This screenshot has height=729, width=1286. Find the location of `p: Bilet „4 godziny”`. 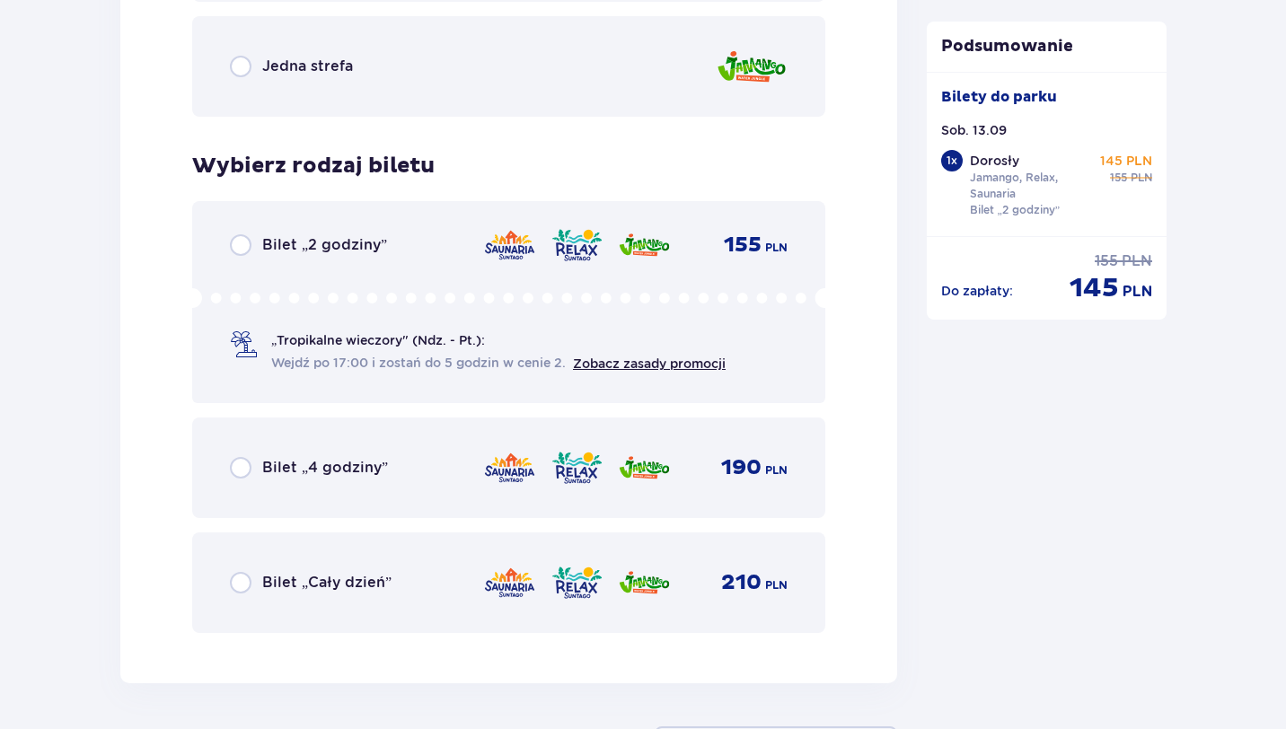

p: Bilet „4 godziny” is located at coordinates (325, 468).